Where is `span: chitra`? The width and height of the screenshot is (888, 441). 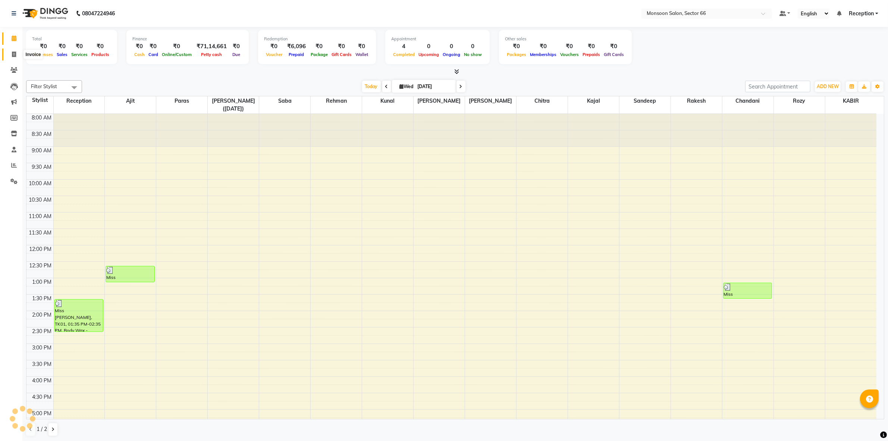 span: chitra is located at coordinates (542, 101).